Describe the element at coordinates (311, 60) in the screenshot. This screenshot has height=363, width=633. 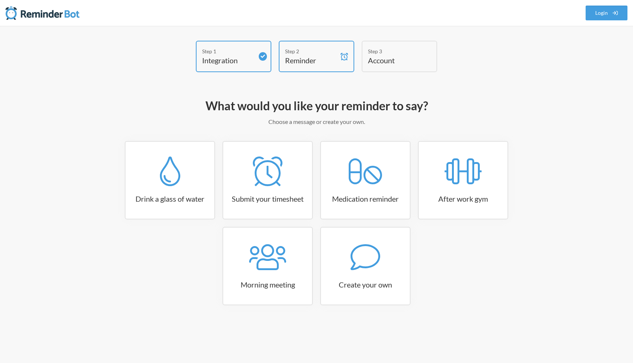
I see `h4: Reminder` at that location.